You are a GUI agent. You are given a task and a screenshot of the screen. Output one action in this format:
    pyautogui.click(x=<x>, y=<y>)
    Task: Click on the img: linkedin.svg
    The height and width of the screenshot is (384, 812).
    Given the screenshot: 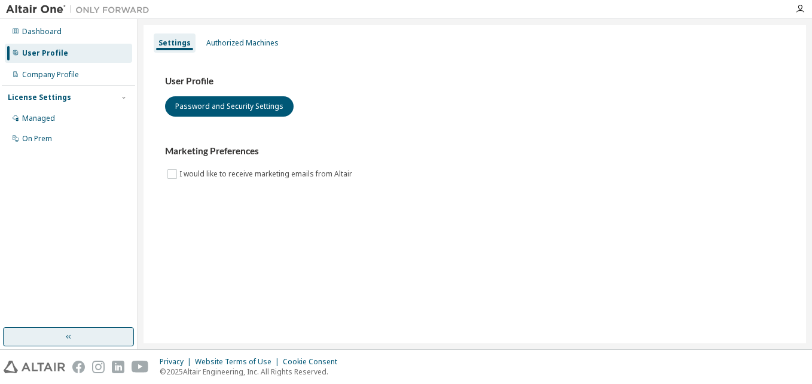 What is the action you would take?
    pyautogui.click(x=118, y=367)
    